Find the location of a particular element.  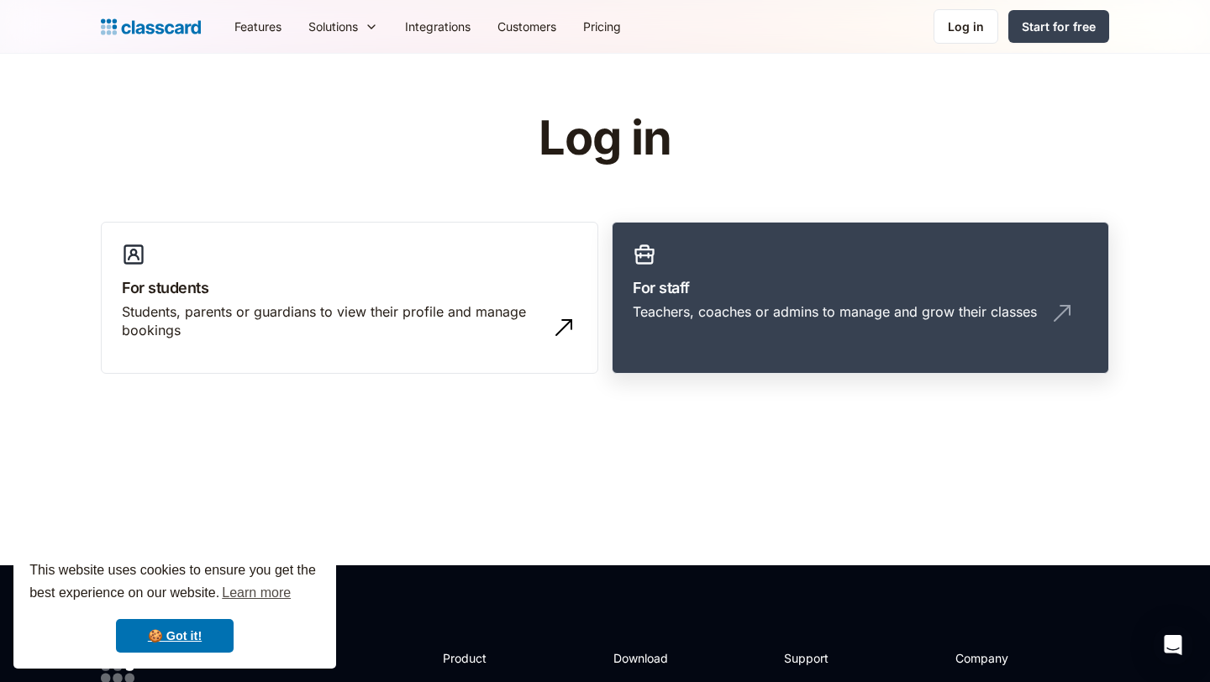

a: For staffTeachers, coaches or admins to manage and grow their classes is located at coordinates (860, 298).